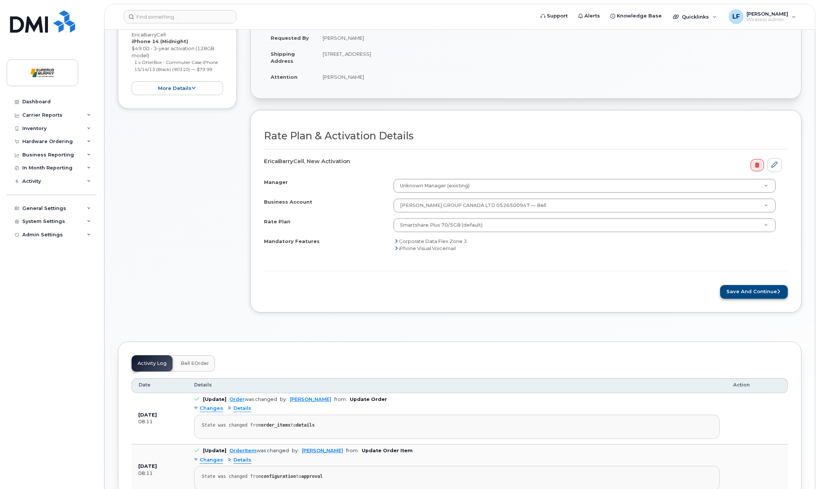 The image size is (819, 489). Describe the element at coordinates (312, 476) in the screenshot. I see `strong: approval` at that location.